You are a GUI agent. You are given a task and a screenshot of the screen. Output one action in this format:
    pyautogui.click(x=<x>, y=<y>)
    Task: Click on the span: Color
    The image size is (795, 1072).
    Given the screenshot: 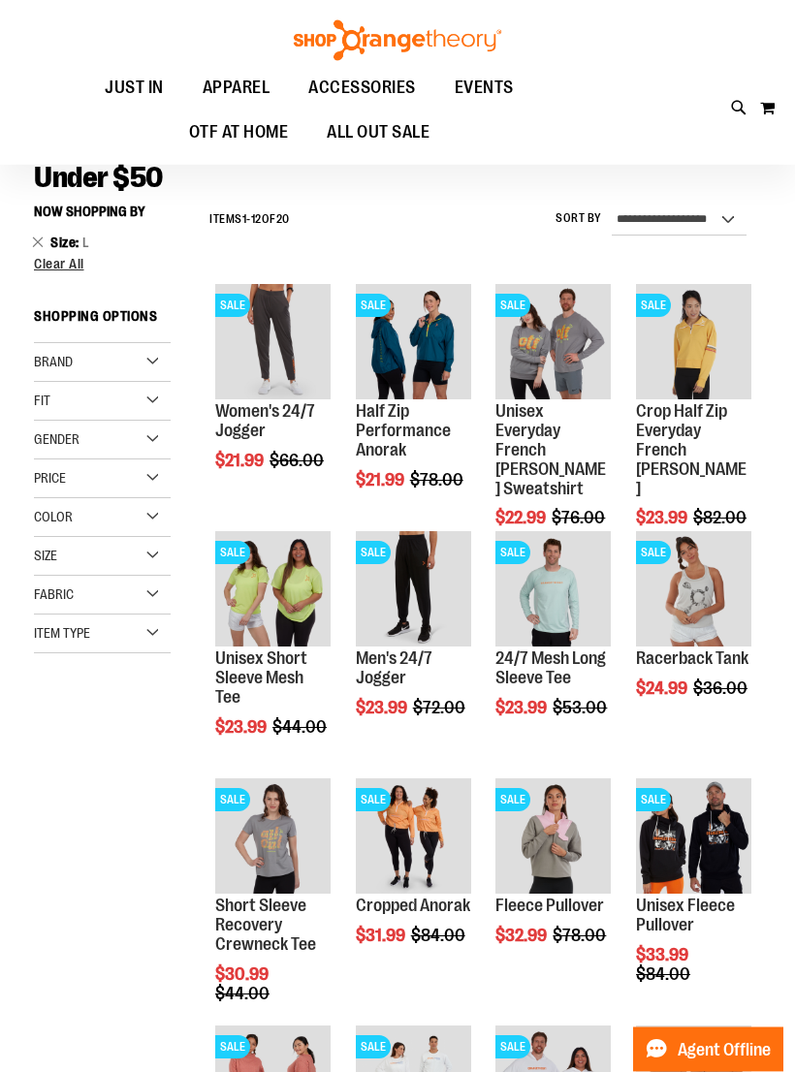 What is the action you would take?
    pyautogui.click(x=53, y=518)
    